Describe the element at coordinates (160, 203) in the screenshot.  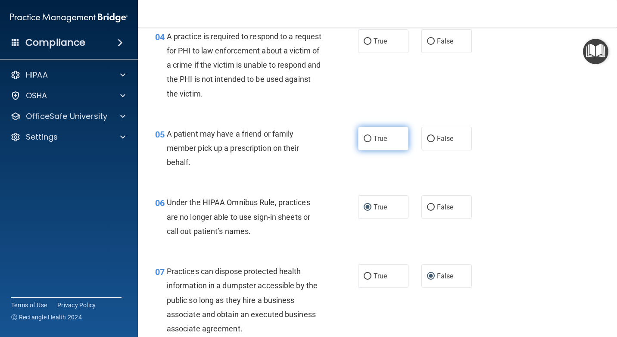
I see `span: 06` at that location.